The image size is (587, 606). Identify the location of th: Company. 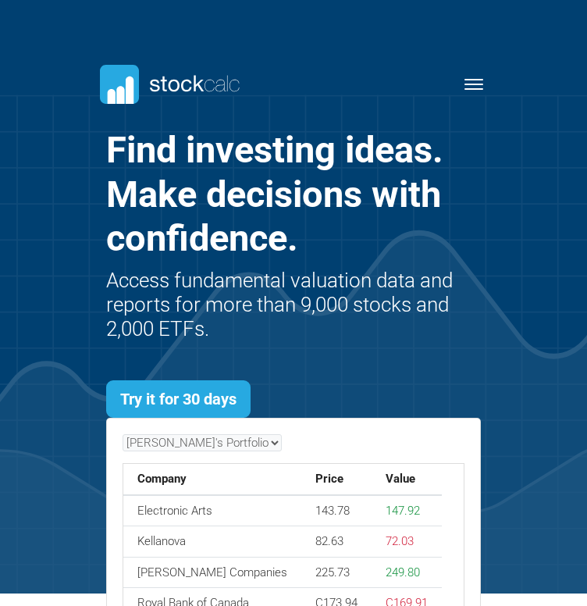
(212, 479).